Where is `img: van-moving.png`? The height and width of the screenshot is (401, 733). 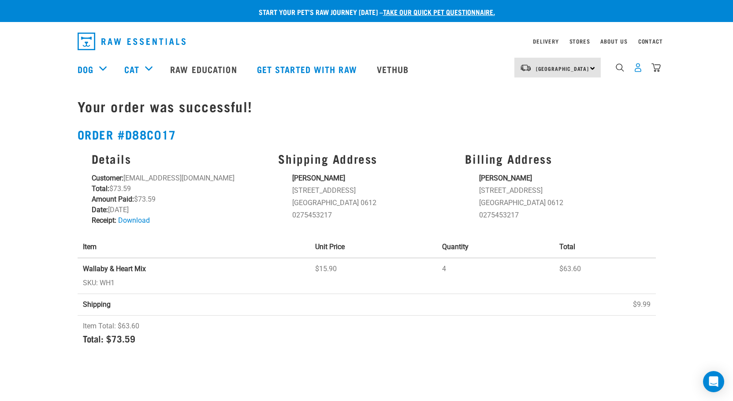 img: van-moving.png is located at coordinates (525, 68).